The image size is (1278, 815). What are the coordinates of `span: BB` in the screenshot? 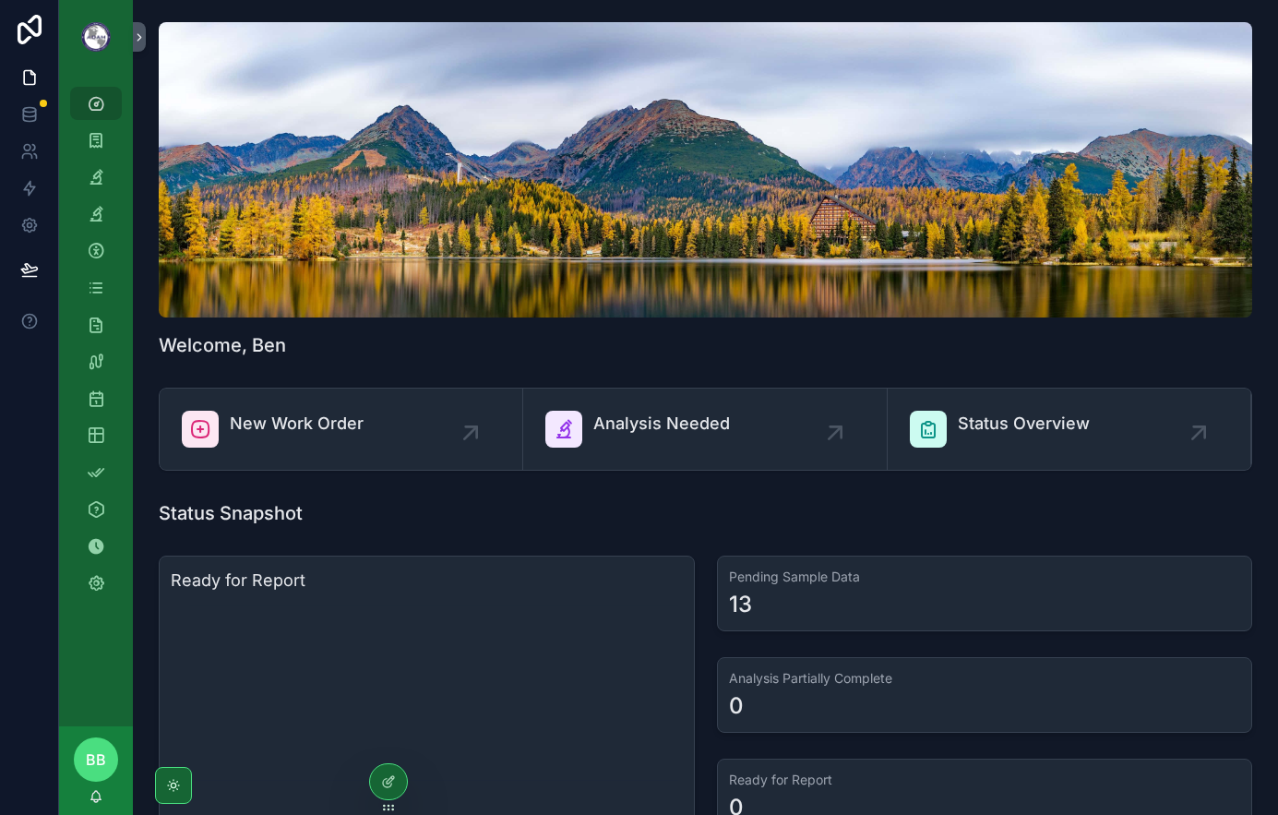 It's located at (96, 760).